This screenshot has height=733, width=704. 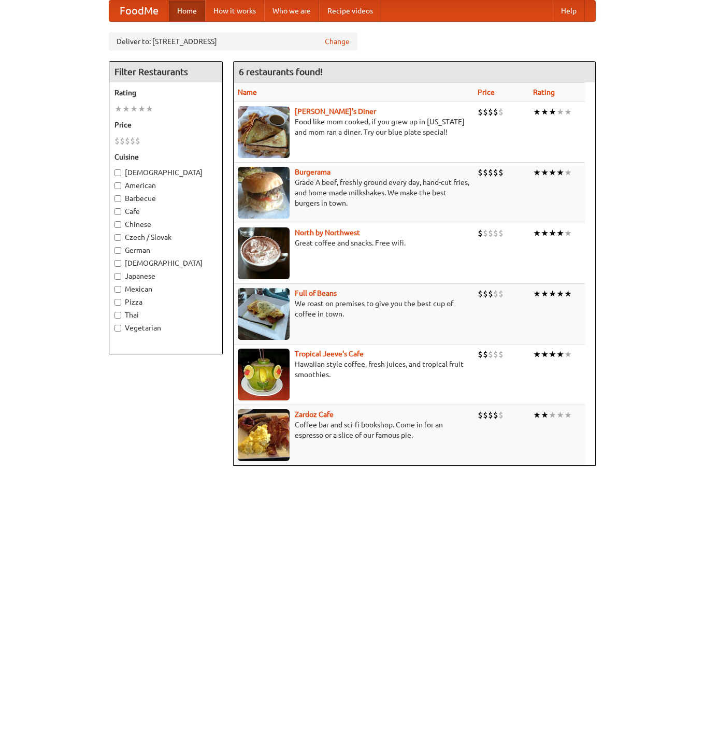 I want to click on label: Japanese, so click(x=166, y=276).